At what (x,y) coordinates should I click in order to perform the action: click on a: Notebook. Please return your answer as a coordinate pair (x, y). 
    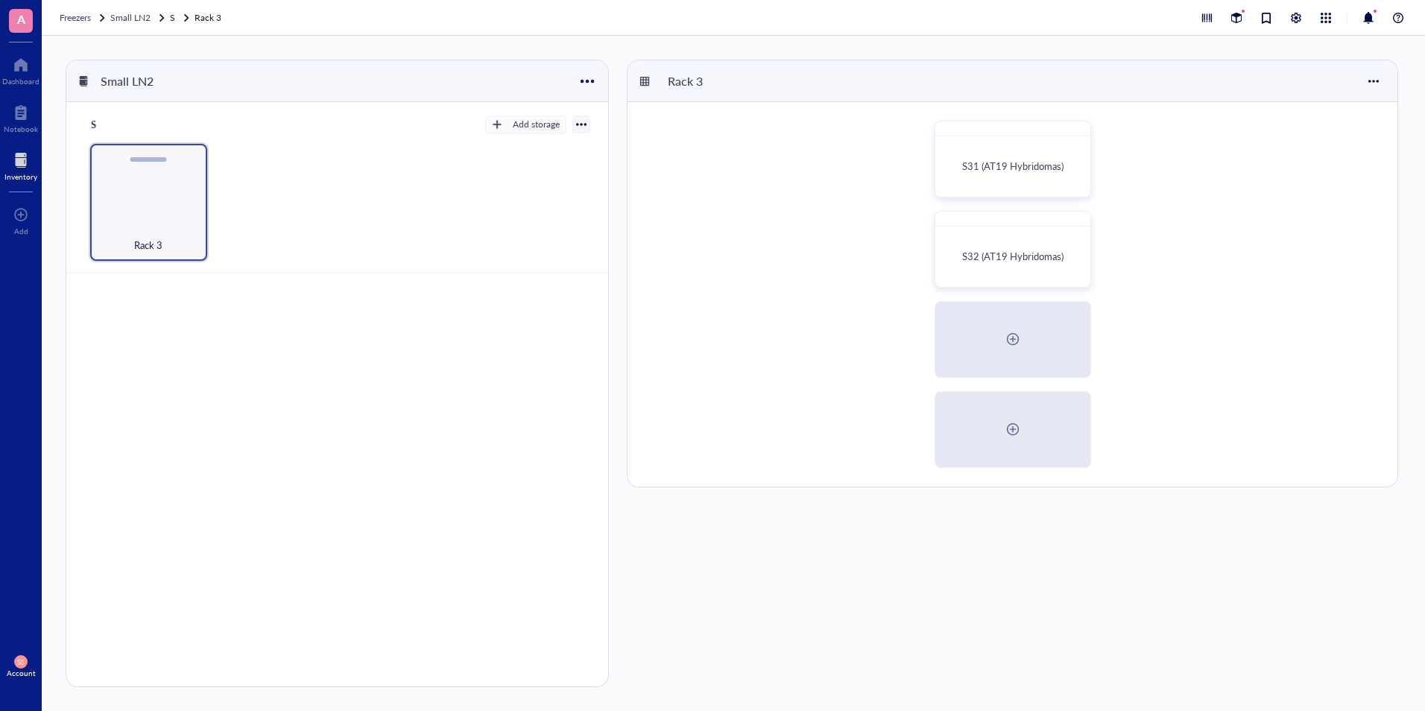
    Looking at the image, I should click on (21, 117).